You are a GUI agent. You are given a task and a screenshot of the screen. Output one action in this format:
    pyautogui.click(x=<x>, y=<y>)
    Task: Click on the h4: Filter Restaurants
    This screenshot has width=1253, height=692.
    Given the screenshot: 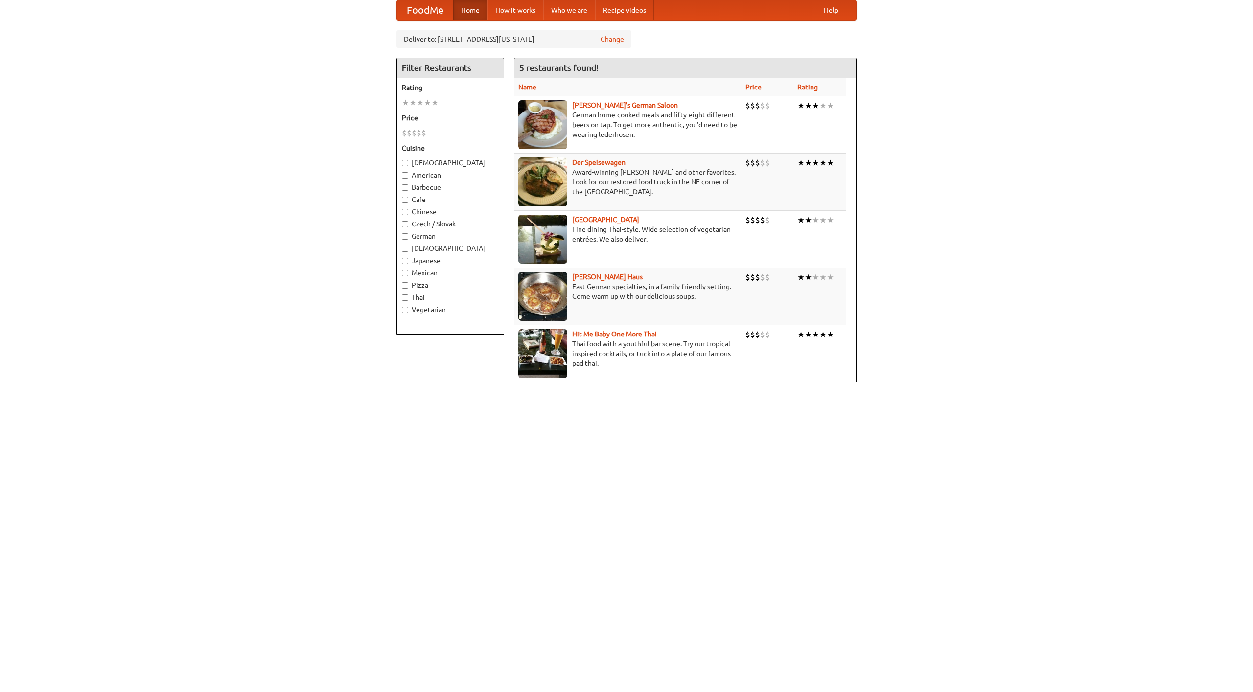 What is the action you would take?
    pyautogui.click(x=450, y=68)
    